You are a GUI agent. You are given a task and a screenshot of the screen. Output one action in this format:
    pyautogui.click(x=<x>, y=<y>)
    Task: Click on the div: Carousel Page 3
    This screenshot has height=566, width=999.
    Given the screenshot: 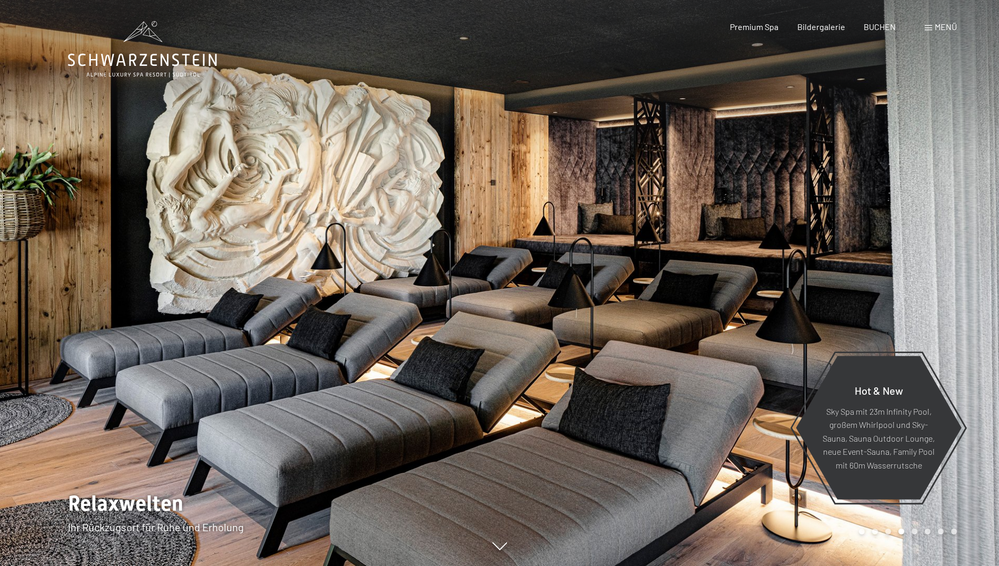 What is the action you would take?
    pyautogui.click(x=888, y=531)
    